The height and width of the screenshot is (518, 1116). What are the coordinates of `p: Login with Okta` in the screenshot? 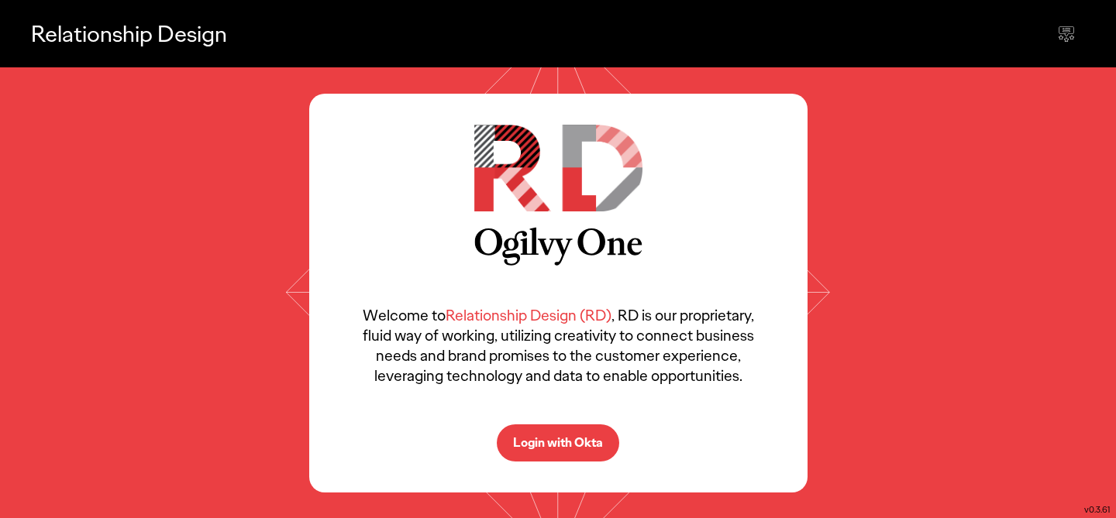 It's located at (558, 443).